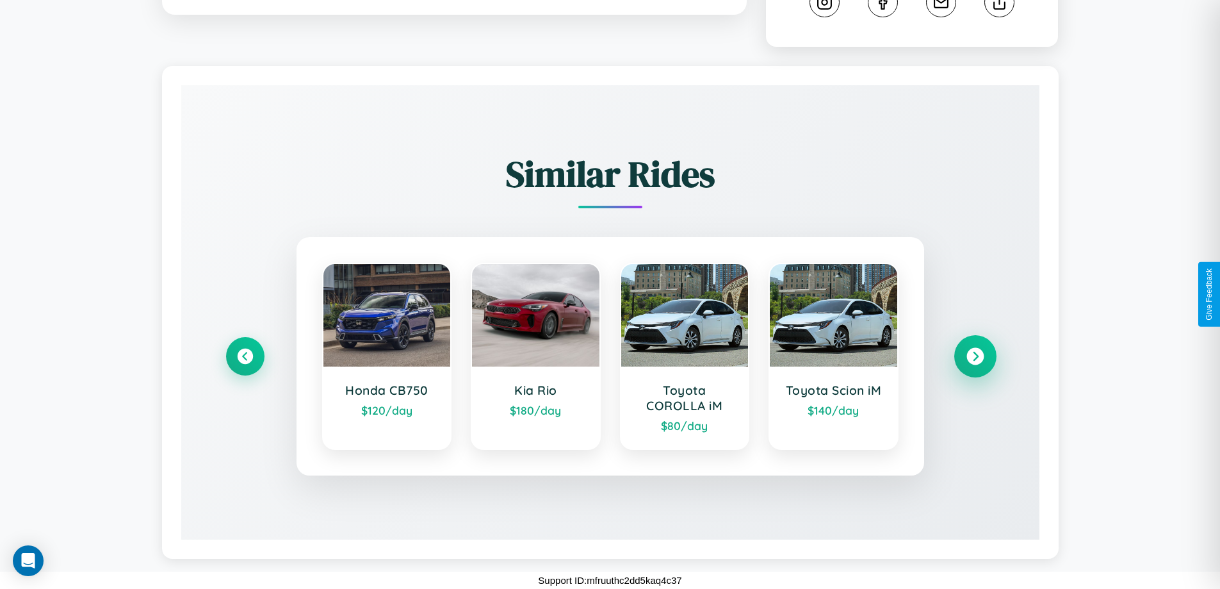 Image resolution: width=1220 pixels, height=589 pixels. What do you see at coordinates (833, 410) in the screenshot?
I see `div: $ 140 /day` at bounding box center [833, 410].